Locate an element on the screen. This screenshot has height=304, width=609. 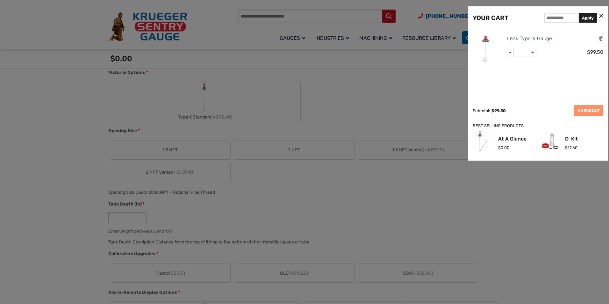
a: Remove this item is located at coordinates (601, 38).